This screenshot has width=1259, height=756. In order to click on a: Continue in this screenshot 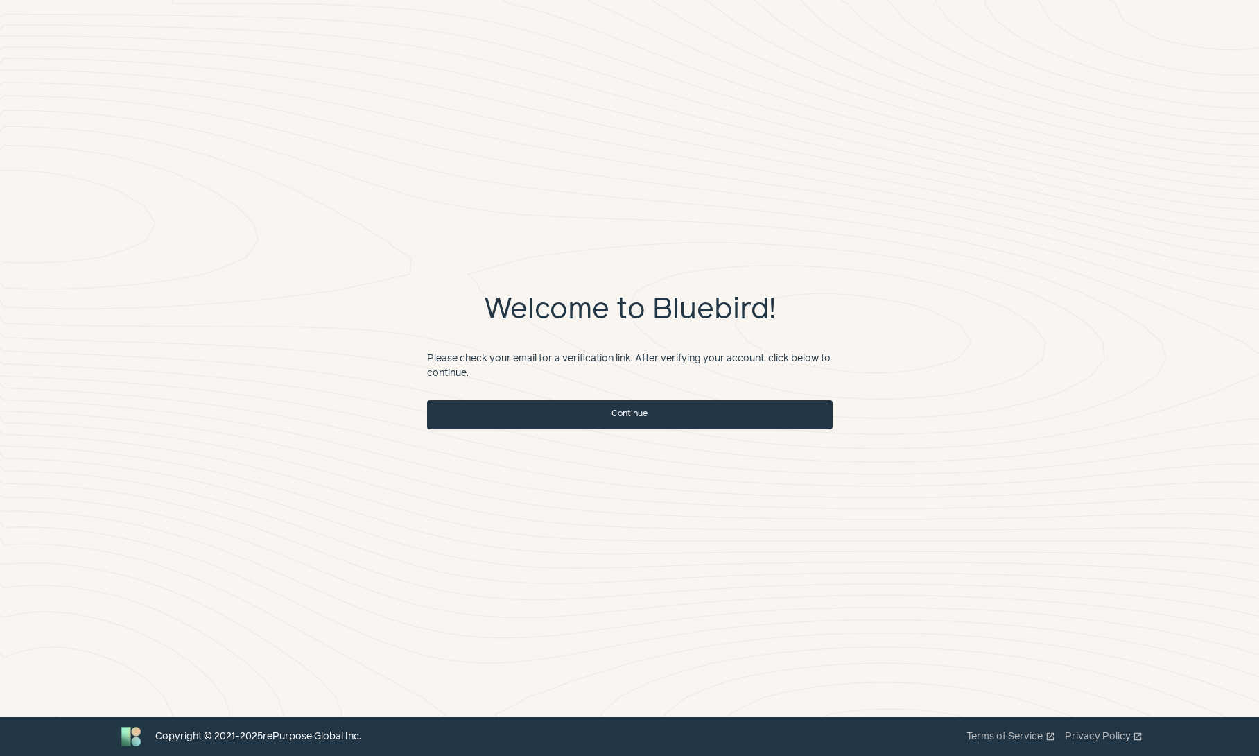, I will do `click(630, 415)`.